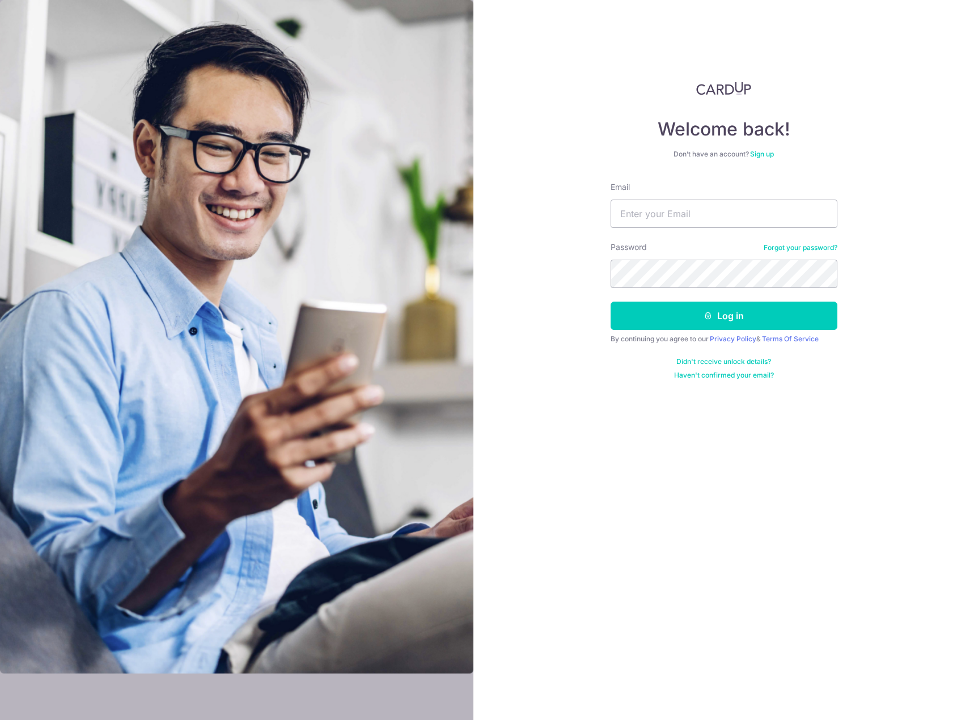 Image resolution: width=974 pixels, height=720 pixels. I want to click on label: Email, so click(620, 187).